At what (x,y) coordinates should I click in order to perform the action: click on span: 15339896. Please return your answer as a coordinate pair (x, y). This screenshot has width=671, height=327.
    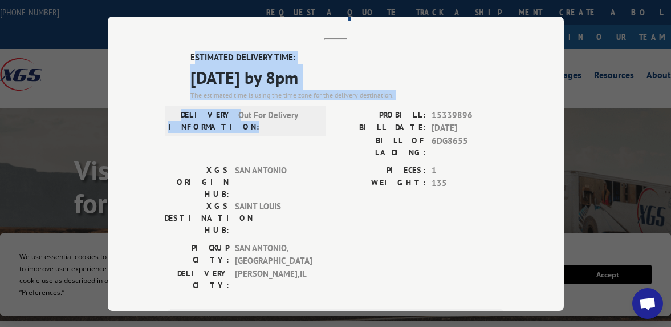
    Looking at the image, I should click on (469, 115).